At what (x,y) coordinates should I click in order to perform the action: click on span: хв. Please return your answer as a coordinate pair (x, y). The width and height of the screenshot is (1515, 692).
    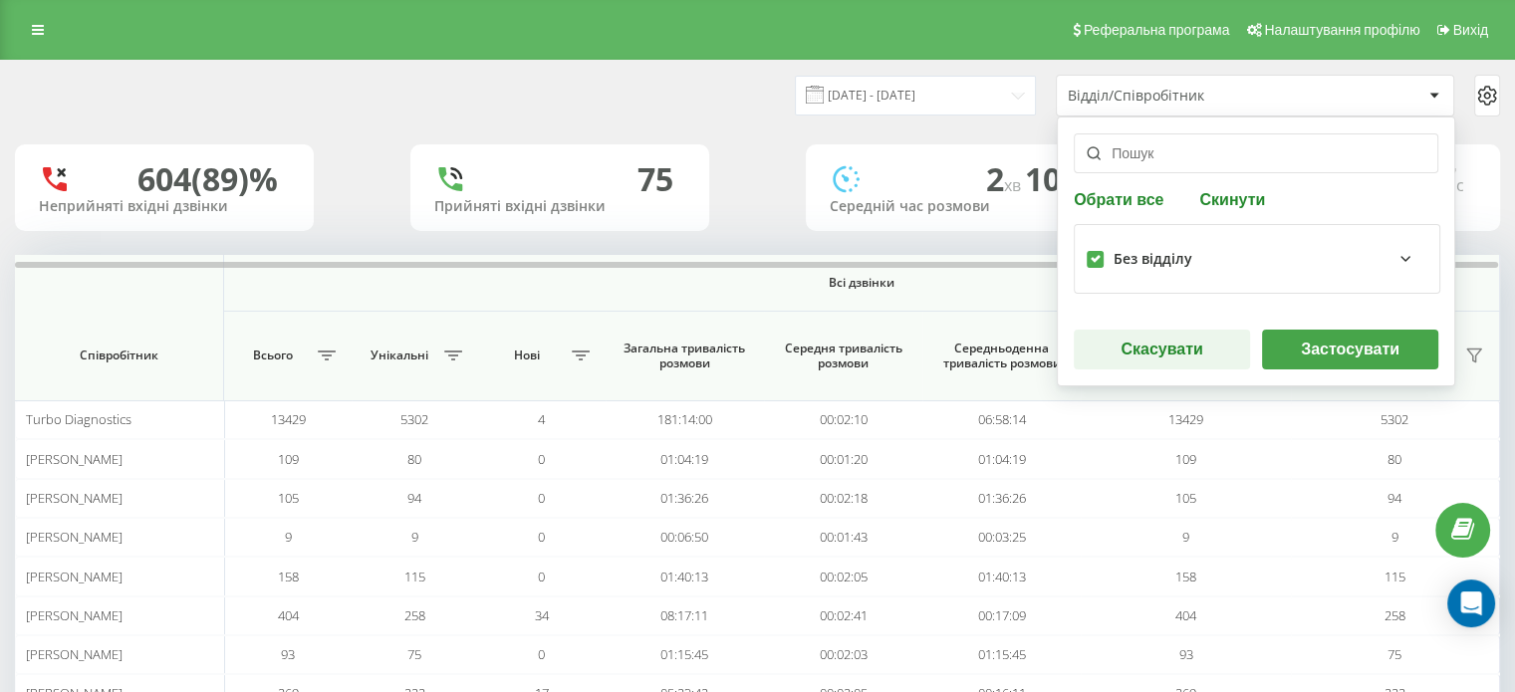
    Looking at the image, I should click on (1014, 185).